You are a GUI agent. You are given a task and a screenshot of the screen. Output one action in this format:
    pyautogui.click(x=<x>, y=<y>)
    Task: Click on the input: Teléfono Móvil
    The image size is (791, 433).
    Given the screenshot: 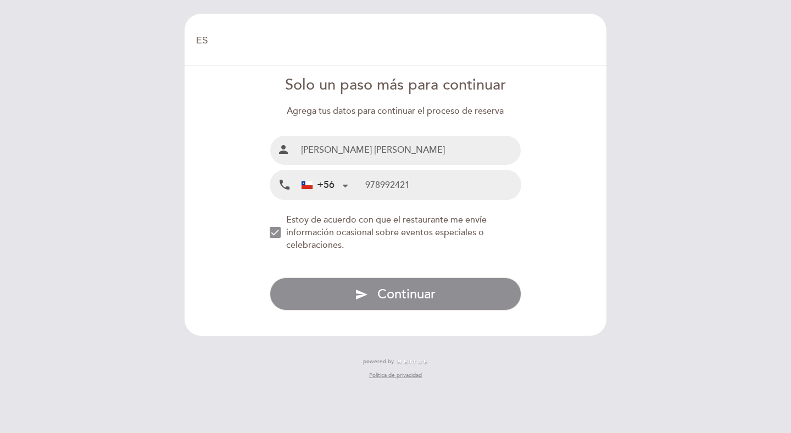 What is the action you would take?
    pyautogui.click(x=443, y=185)
    